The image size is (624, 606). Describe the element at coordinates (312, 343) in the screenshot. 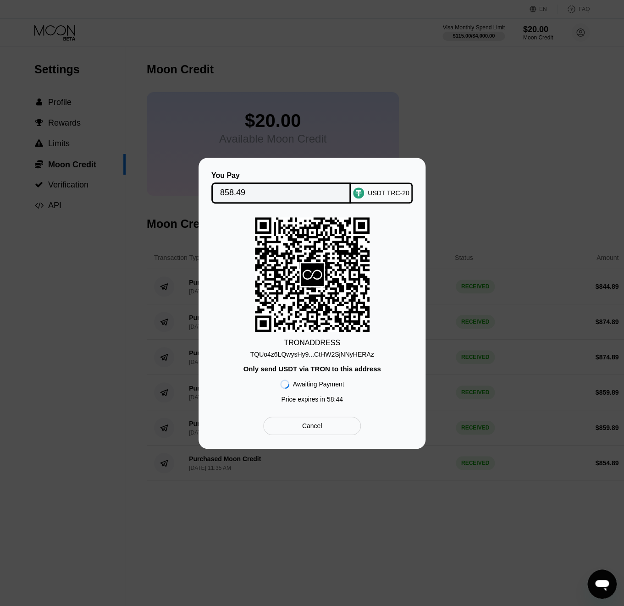

I see `div: TRON ADDRESS` at that location.